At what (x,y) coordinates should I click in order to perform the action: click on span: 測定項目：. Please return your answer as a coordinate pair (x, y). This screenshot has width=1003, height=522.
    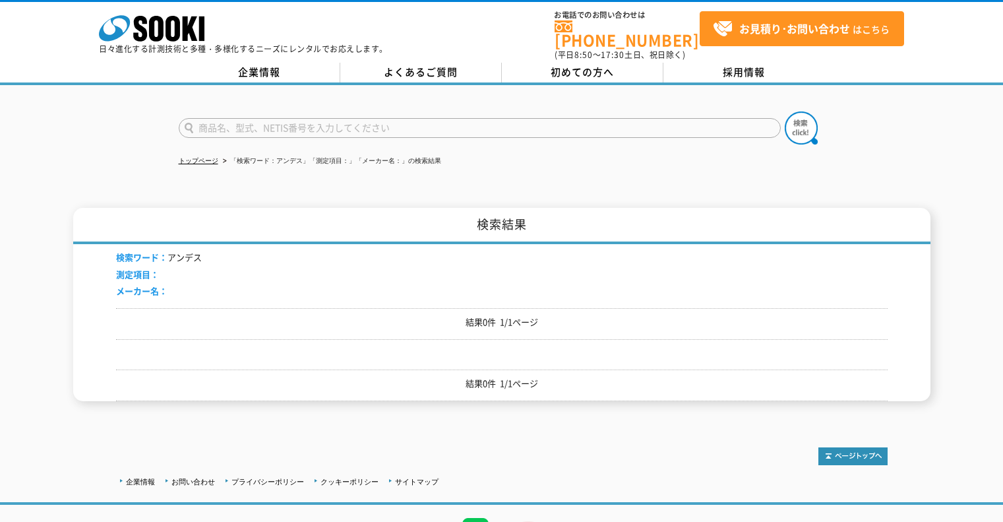
    Looking at the image, I should click on (137, 274).